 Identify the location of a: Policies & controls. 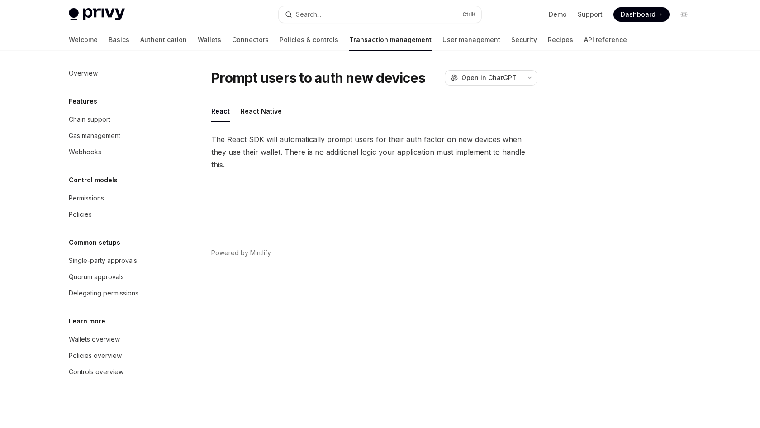
(309, 40).